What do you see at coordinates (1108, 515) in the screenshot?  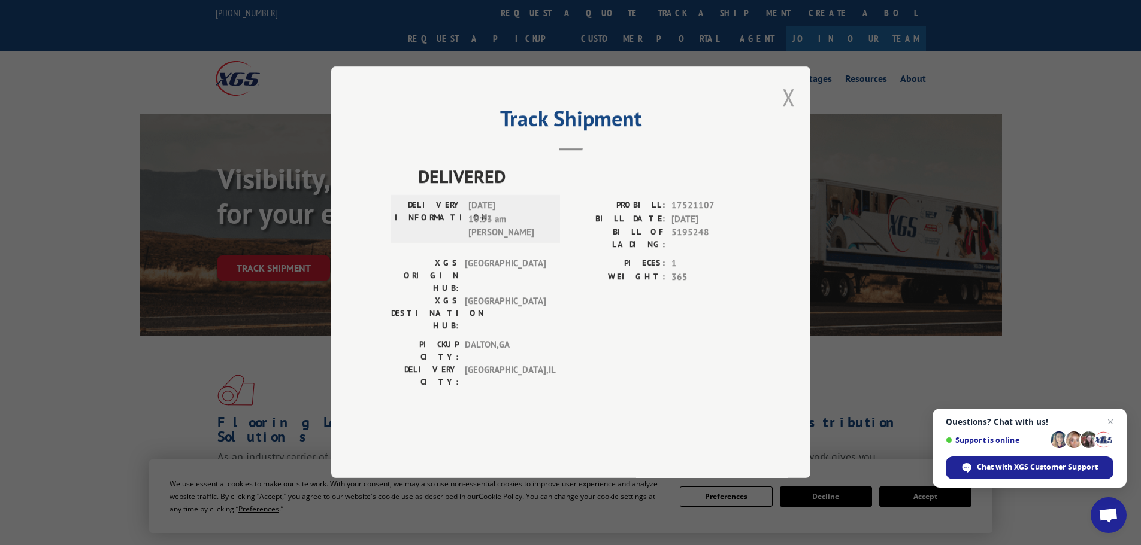 I see `div: Open chat` at bounding box center [1108, 515].